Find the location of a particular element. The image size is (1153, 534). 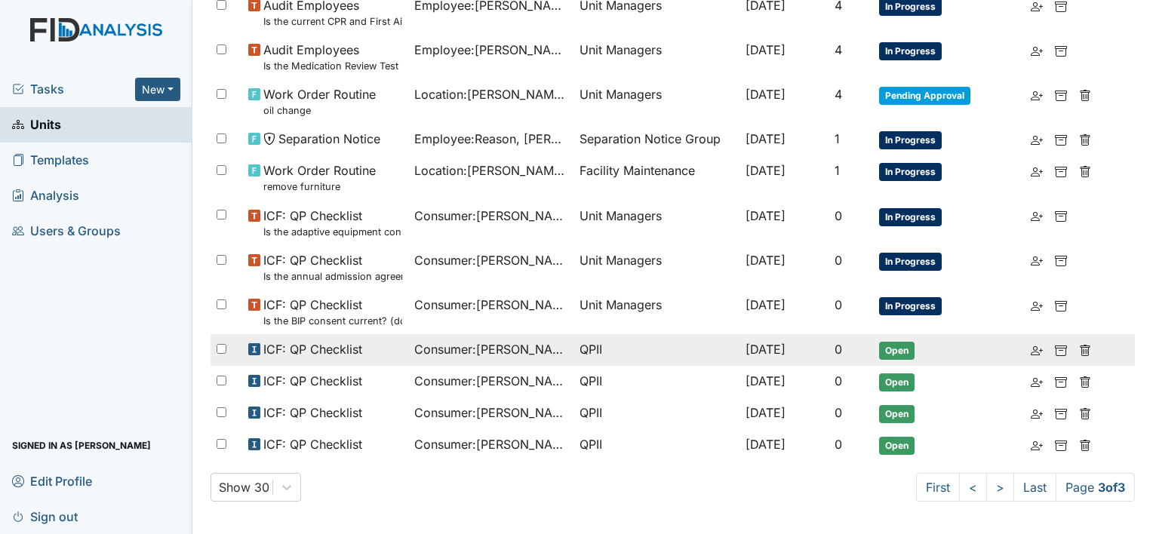

span: Edit Profile is located at coordinates (52, 481).